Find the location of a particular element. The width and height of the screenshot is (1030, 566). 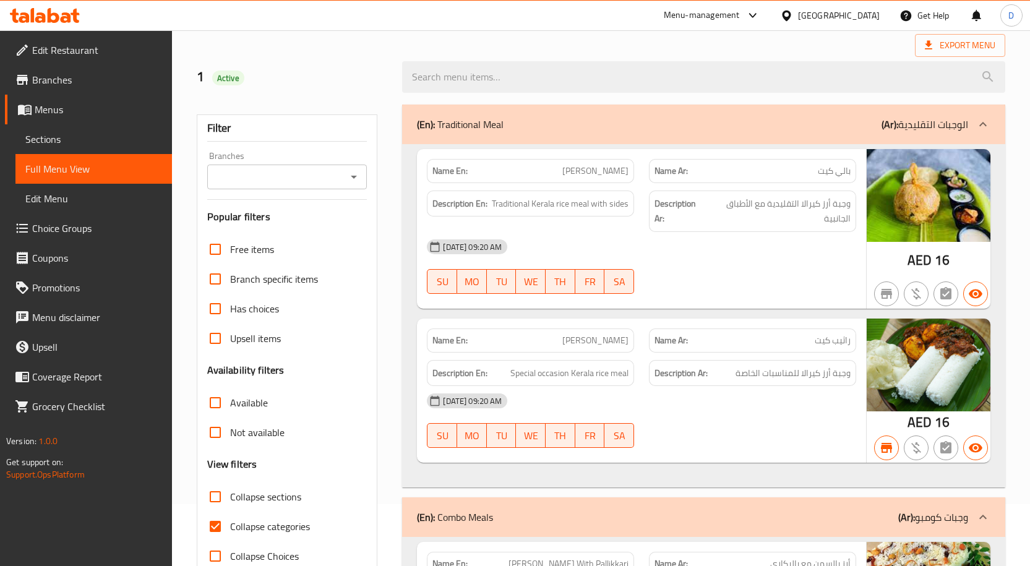

span: Edit Menu is located at coordinates (93, 199).